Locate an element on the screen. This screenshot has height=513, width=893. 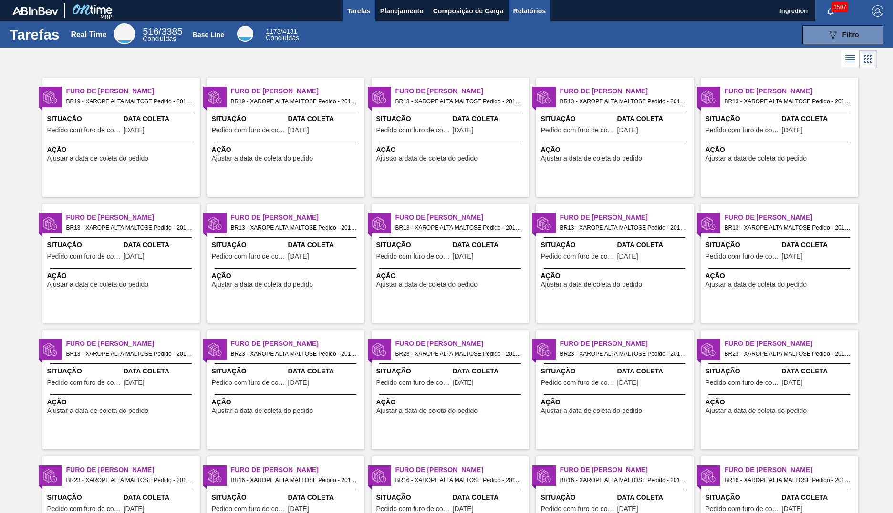
span: Relatórios is located at coordinates (529, 11).